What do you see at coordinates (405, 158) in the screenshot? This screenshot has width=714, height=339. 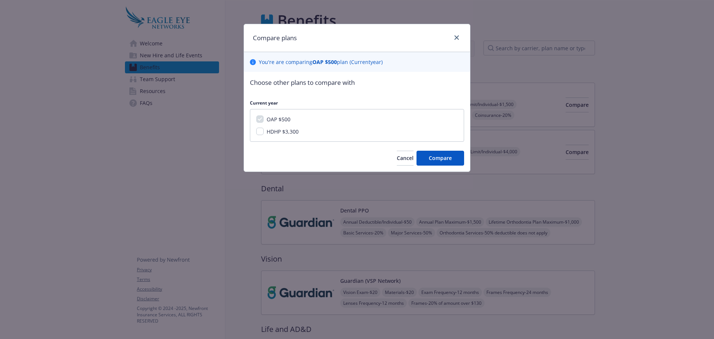 I see `button: Cancel` at bounding box center [405, 158].